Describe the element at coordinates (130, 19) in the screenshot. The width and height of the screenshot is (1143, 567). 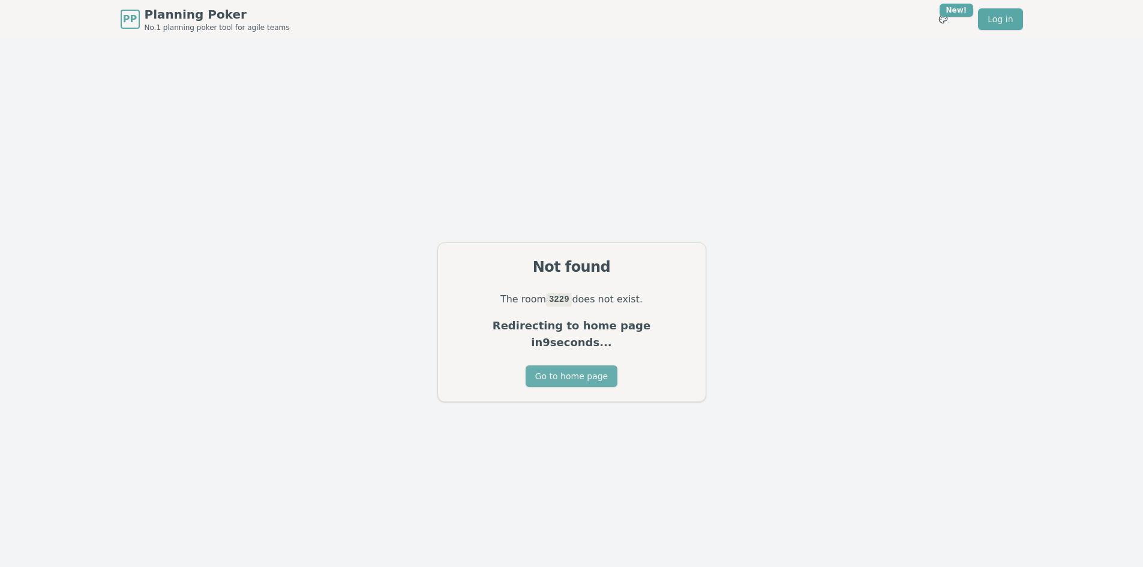
I see `span: PP` at that location.